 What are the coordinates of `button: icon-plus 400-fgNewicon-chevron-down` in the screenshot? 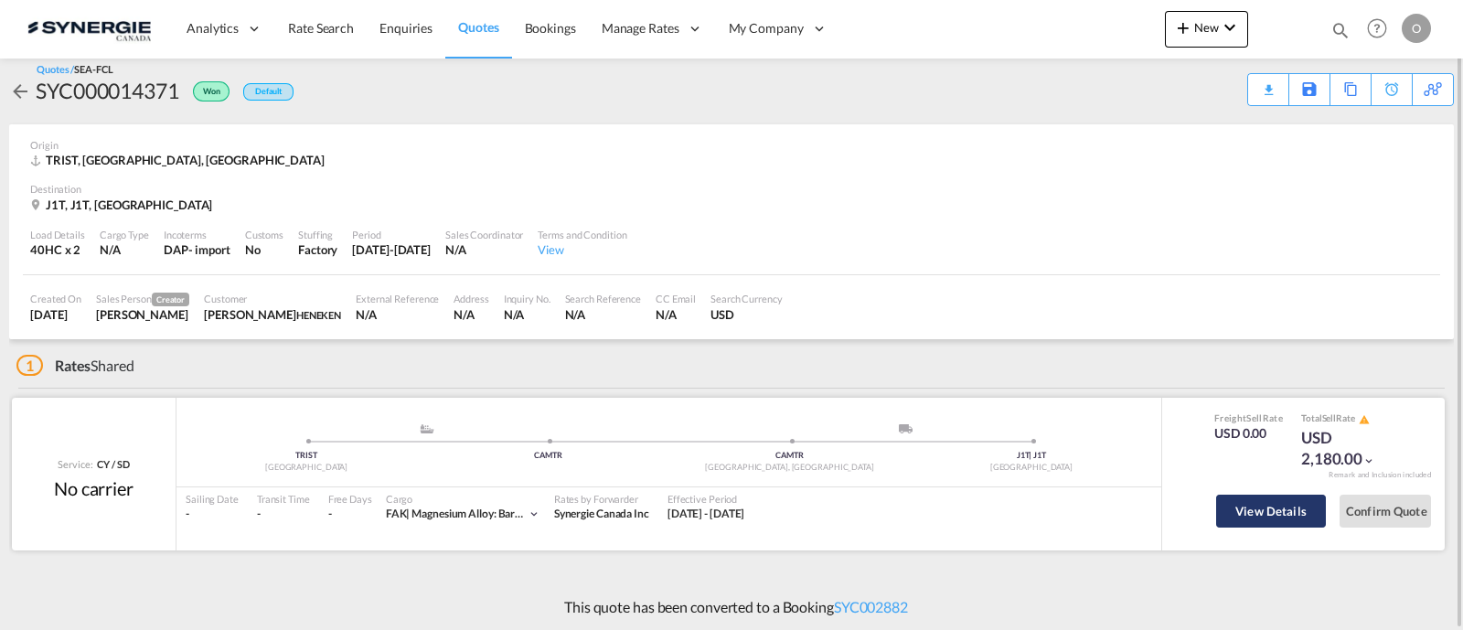 It's located at (1206, 29).